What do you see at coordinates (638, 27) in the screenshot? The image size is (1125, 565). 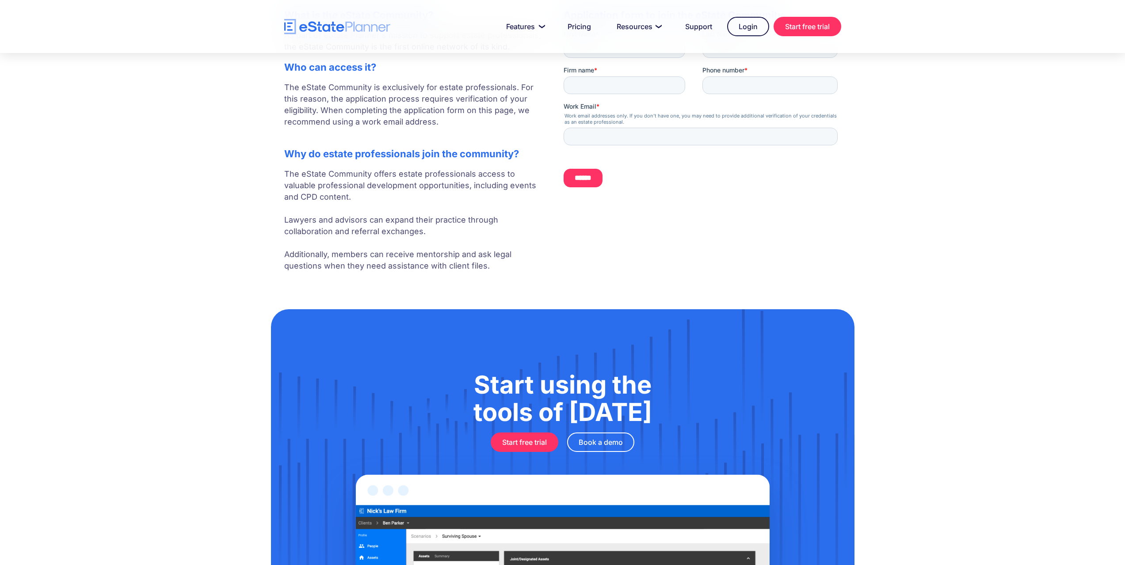 I see `a: Resources` at bounding box center [638, 27].